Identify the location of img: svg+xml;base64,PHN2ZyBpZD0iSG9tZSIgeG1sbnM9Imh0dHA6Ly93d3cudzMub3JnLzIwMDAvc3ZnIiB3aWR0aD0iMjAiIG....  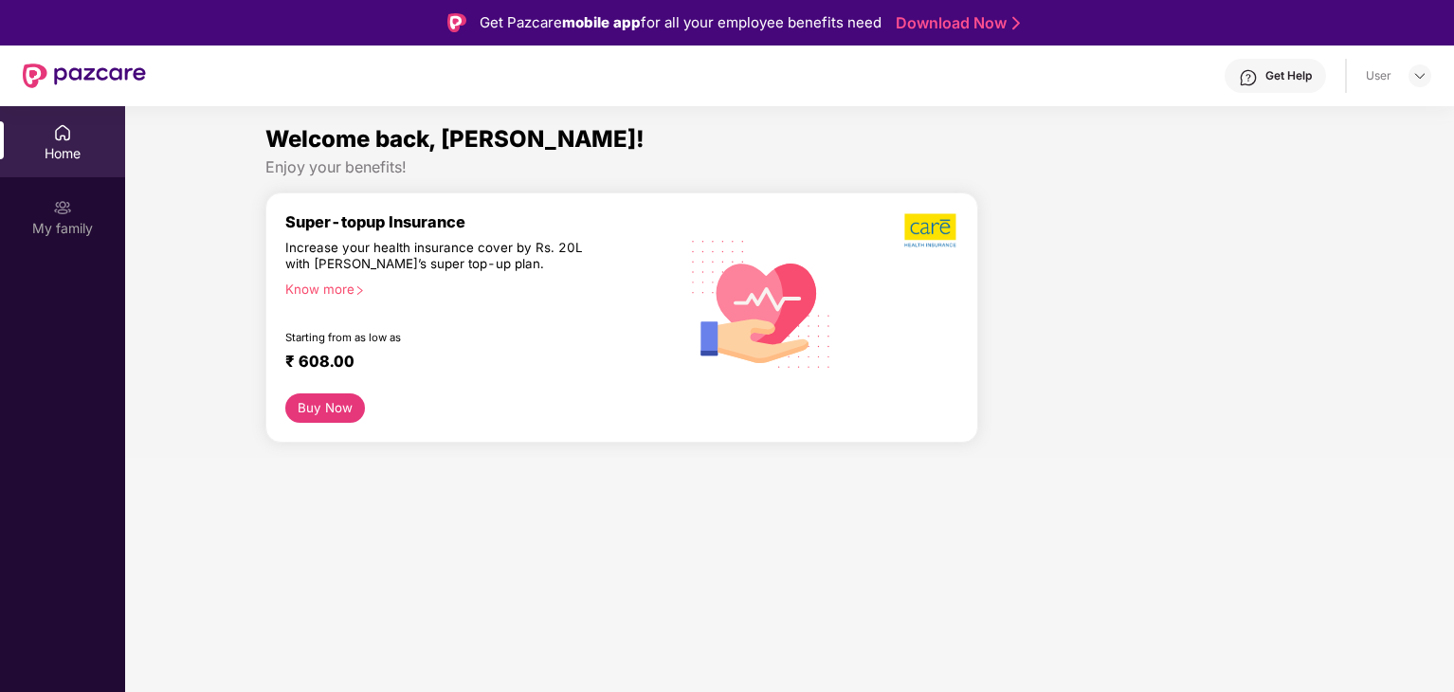
(63, 133).